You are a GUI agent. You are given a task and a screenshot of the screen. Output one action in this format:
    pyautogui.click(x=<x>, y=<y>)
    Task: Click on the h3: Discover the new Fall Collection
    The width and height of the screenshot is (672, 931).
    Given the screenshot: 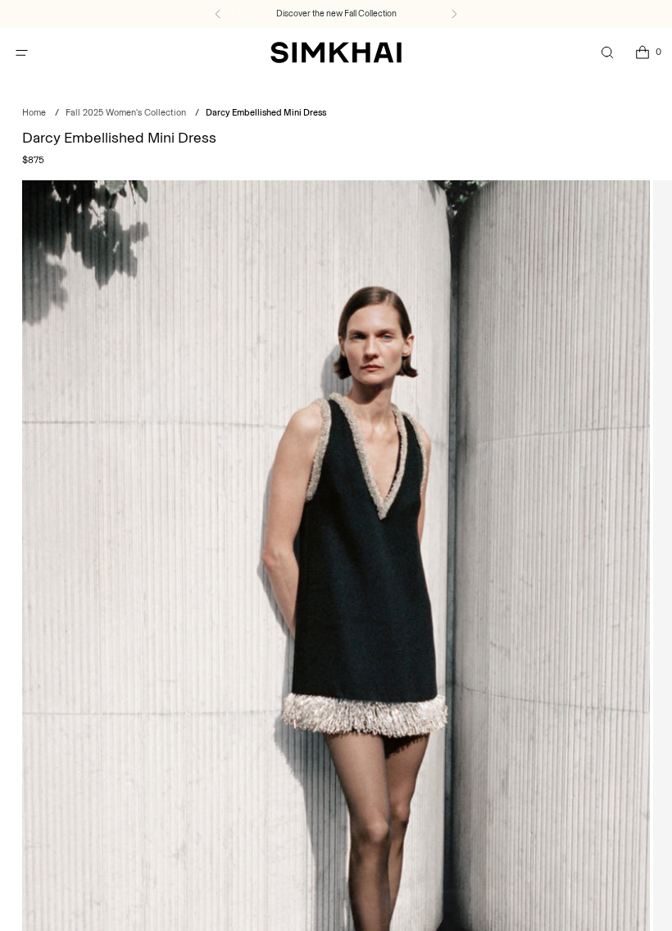 What is the action you would take?
    pyautogui.click(x=336, y=14)
    